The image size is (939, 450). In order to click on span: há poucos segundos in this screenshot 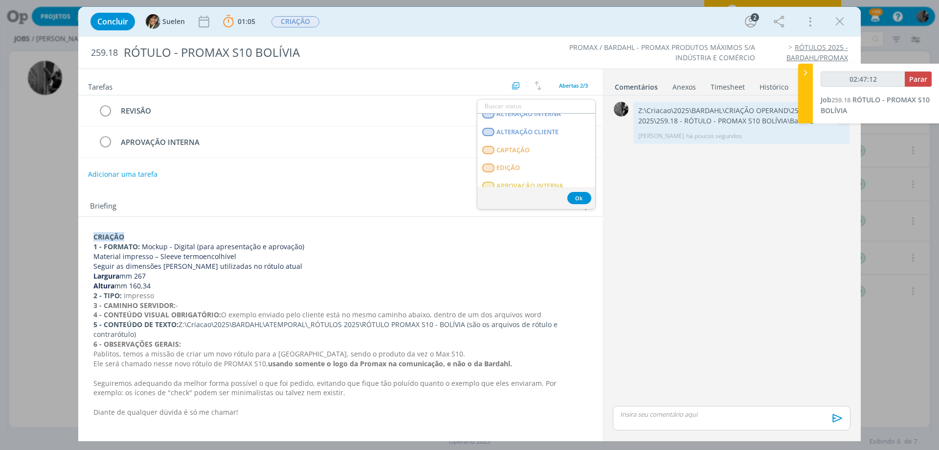, I will do `click(714, 136)`.